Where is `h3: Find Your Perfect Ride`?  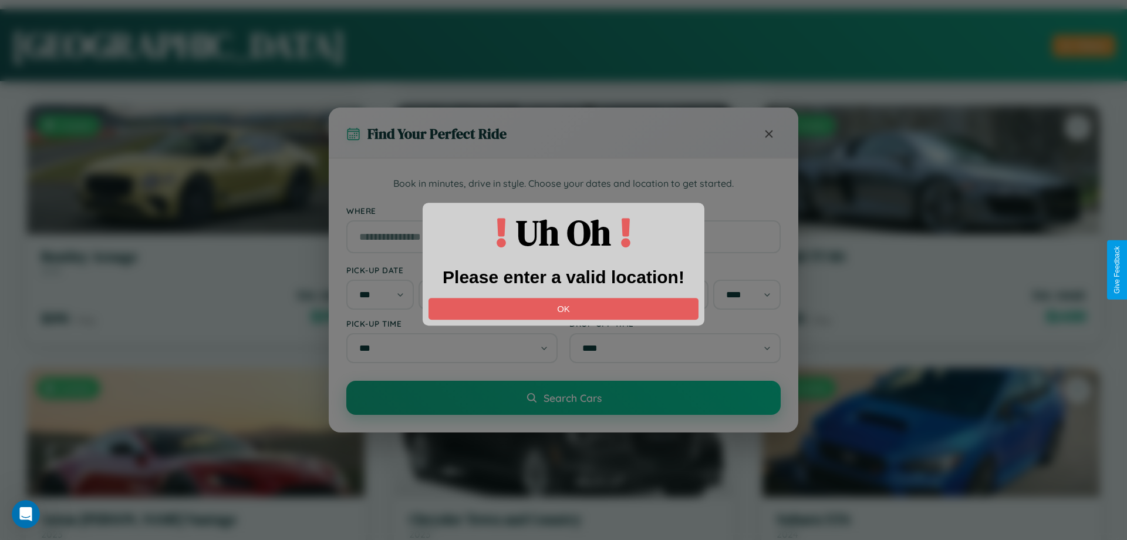
h3: Find Your Perfect Ride is located at coordinates (437, 133).